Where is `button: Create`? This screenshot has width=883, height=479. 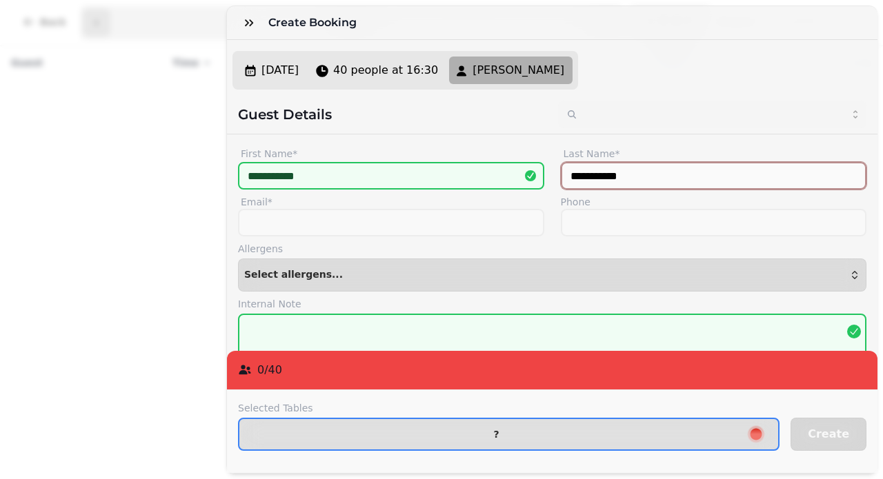 button: Create is located at coordinates (828, 434).